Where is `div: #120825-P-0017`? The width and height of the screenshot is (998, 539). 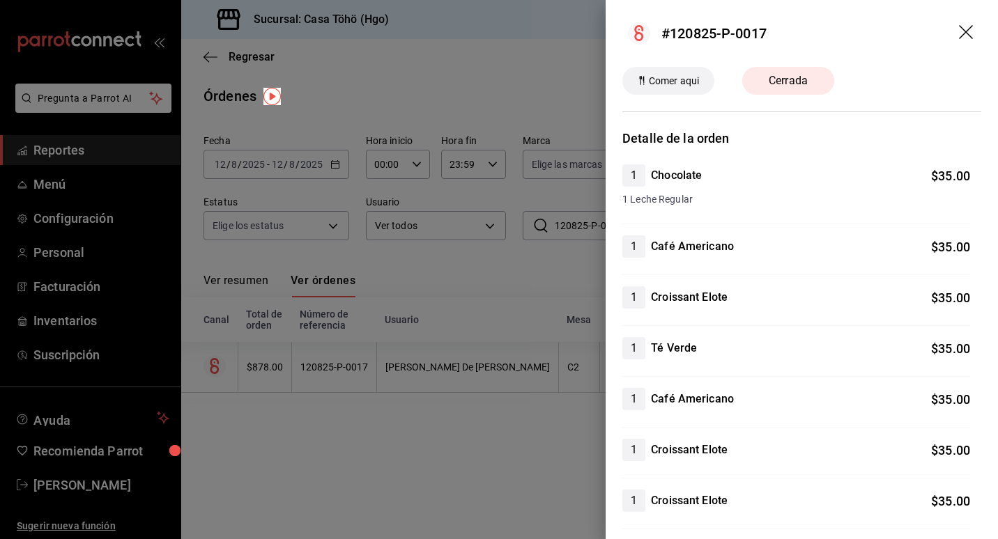 div: #120825-P-0017 is located at coordinates (713, 33).